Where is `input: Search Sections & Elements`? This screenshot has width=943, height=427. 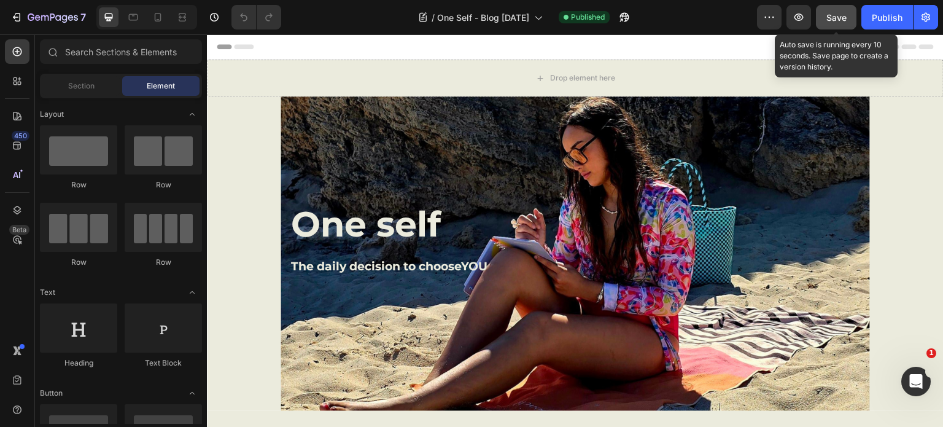 input: Search Sections & Elements is located at coordinates (121, 52).